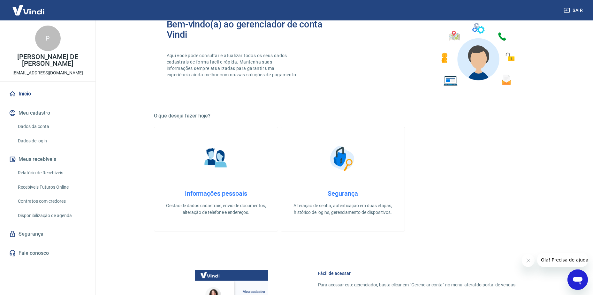 This screenshot has height=295, width=593. What do you see at coordinates (51, 126) in the screenshot?
I see `a: Dados da conta` at bounding box center [51, 126].